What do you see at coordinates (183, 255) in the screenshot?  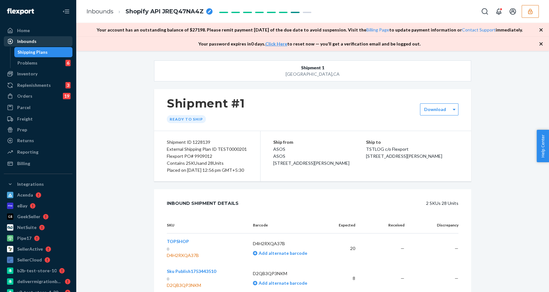 I see `div: D4H2RXQA37B` at bounding box center [183, 255].